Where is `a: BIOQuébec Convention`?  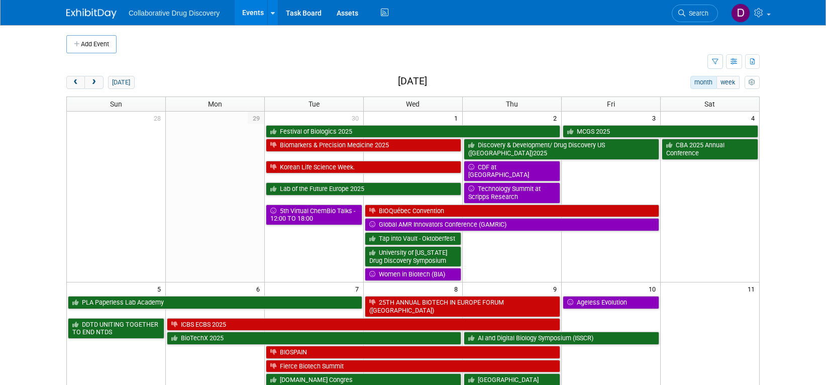 a: BIOQuébec Convention is located at coordinates (512, 211).